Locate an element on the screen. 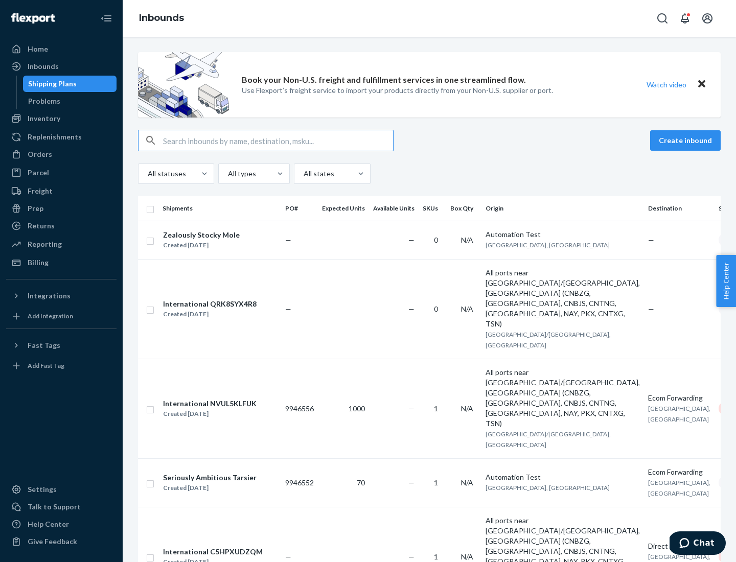  th: Available Units is located at coordinates (394, 209).